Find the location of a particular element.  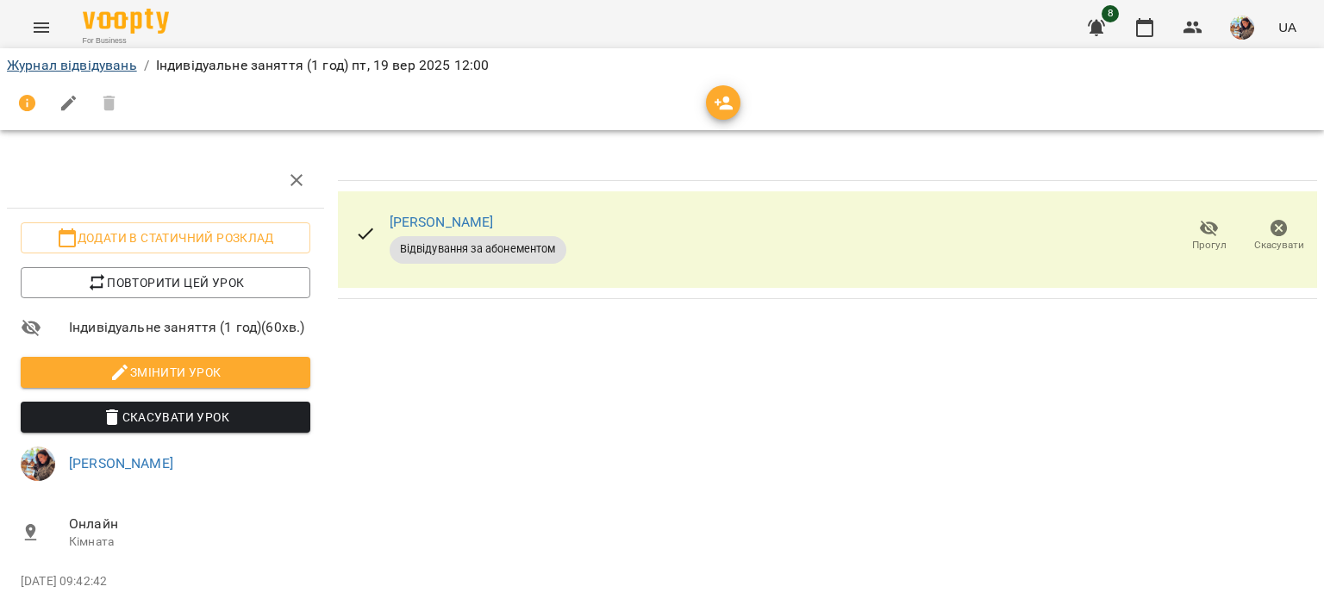

span: For Business is located at coordinates (126, 41).